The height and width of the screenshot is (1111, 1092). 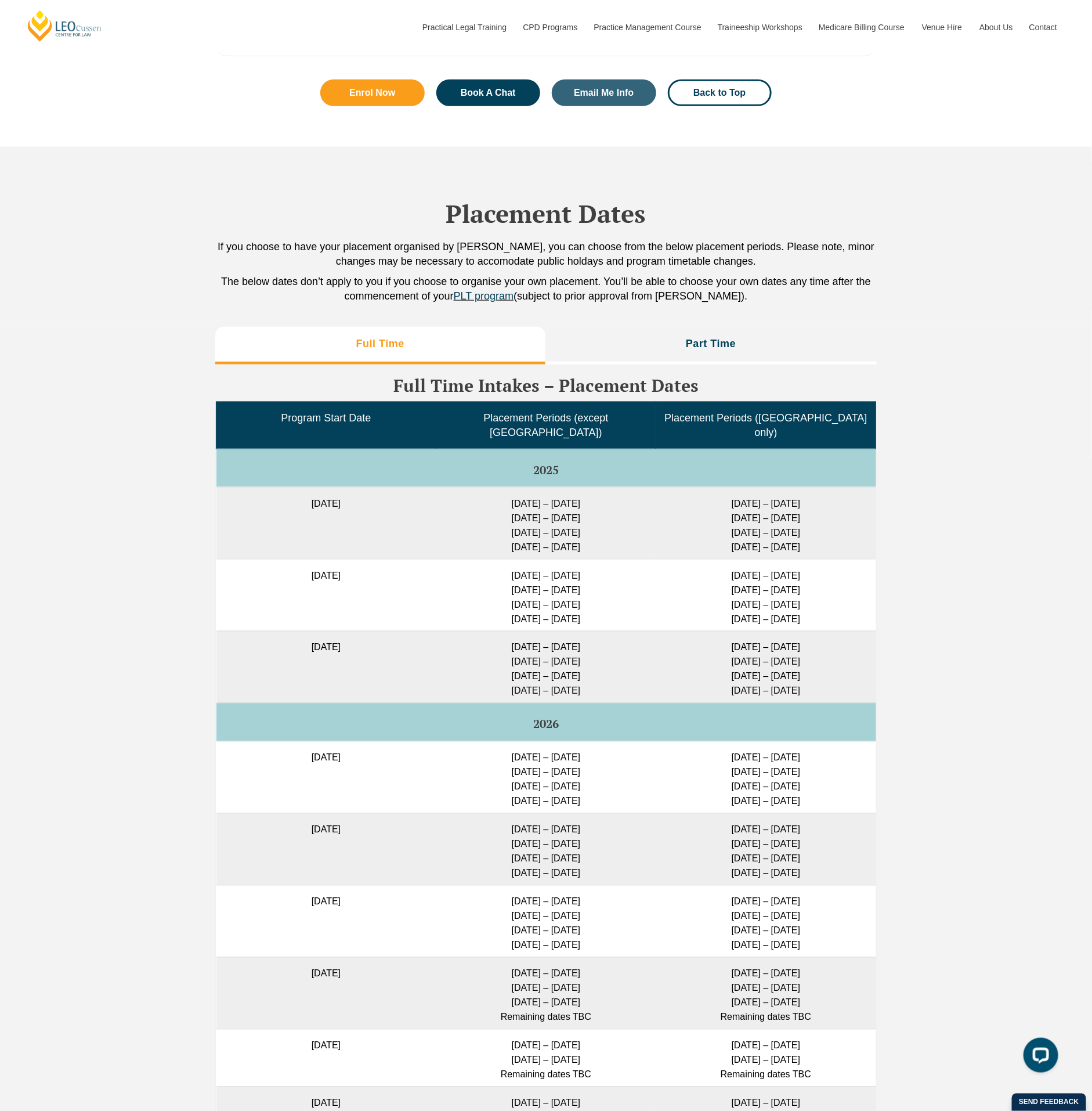 What do you see at coordinates (488, 93) in the screenshot?
I see `span: Book A Chat` at bounding box center [488, 93].